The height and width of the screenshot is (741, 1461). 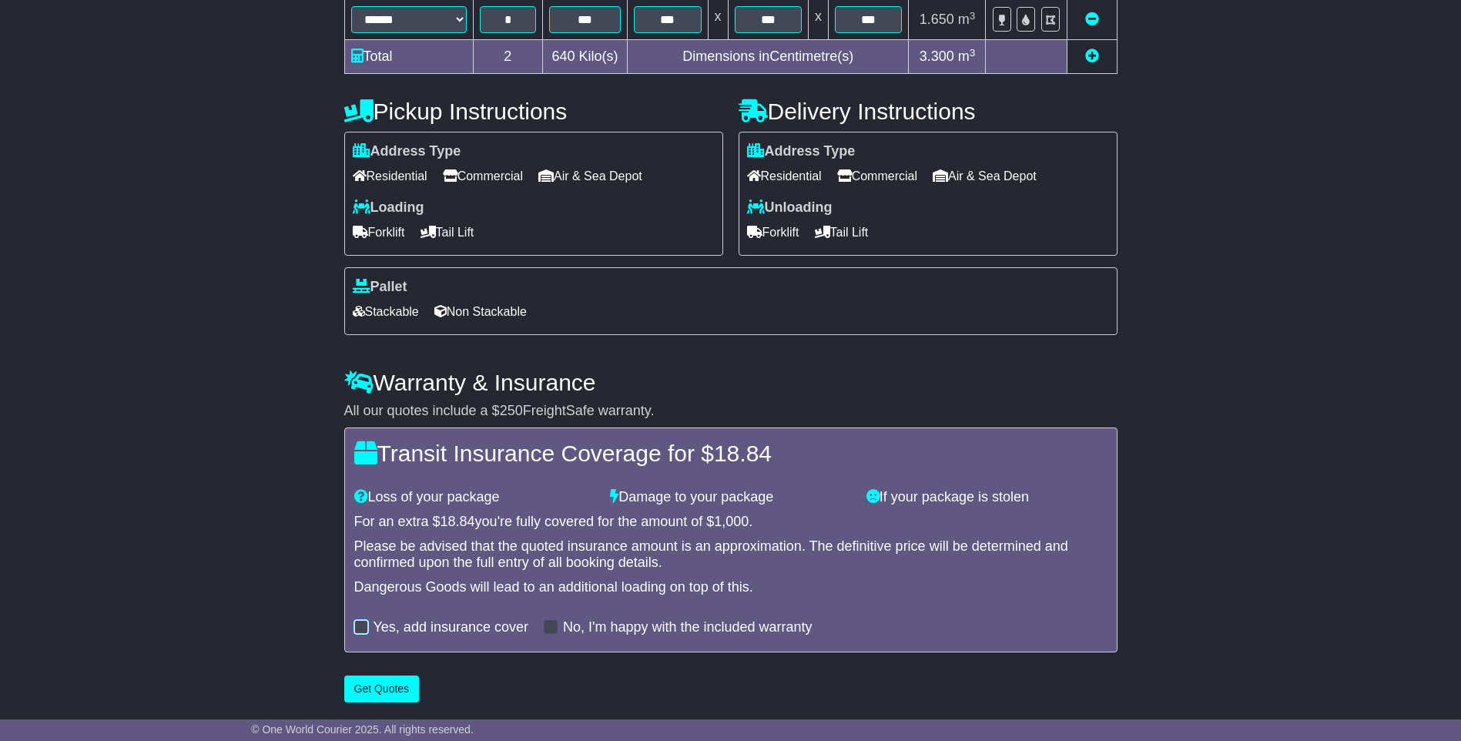 I want to click on label: Yes, add insurance cover, so click(x=451, y=628).